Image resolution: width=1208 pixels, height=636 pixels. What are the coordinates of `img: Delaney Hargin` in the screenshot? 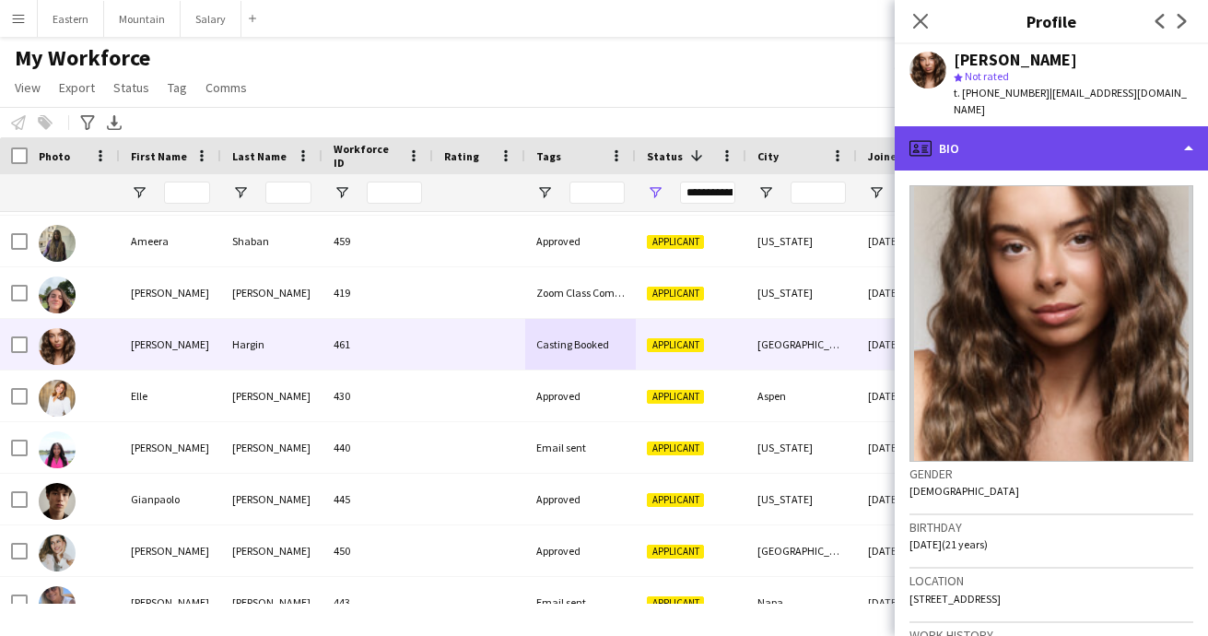 It's located at (57, 346).